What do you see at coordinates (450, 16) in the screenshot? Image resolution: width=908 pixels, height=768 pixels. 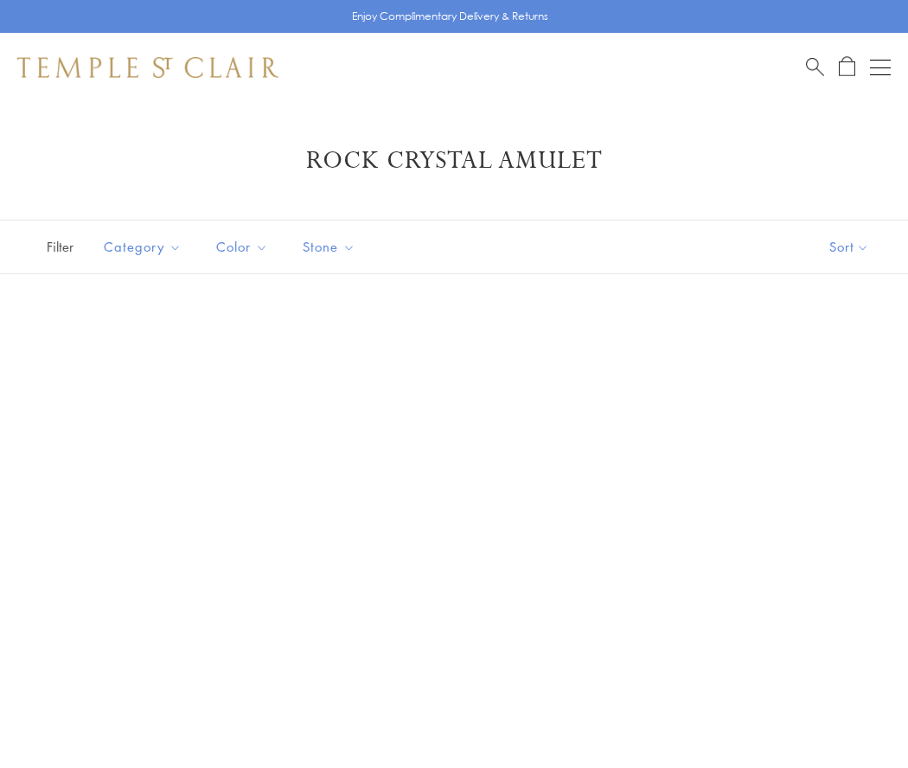 I see `p: Enjoy Complimentary Delivery & Returns` at bounding box center [450, 16].